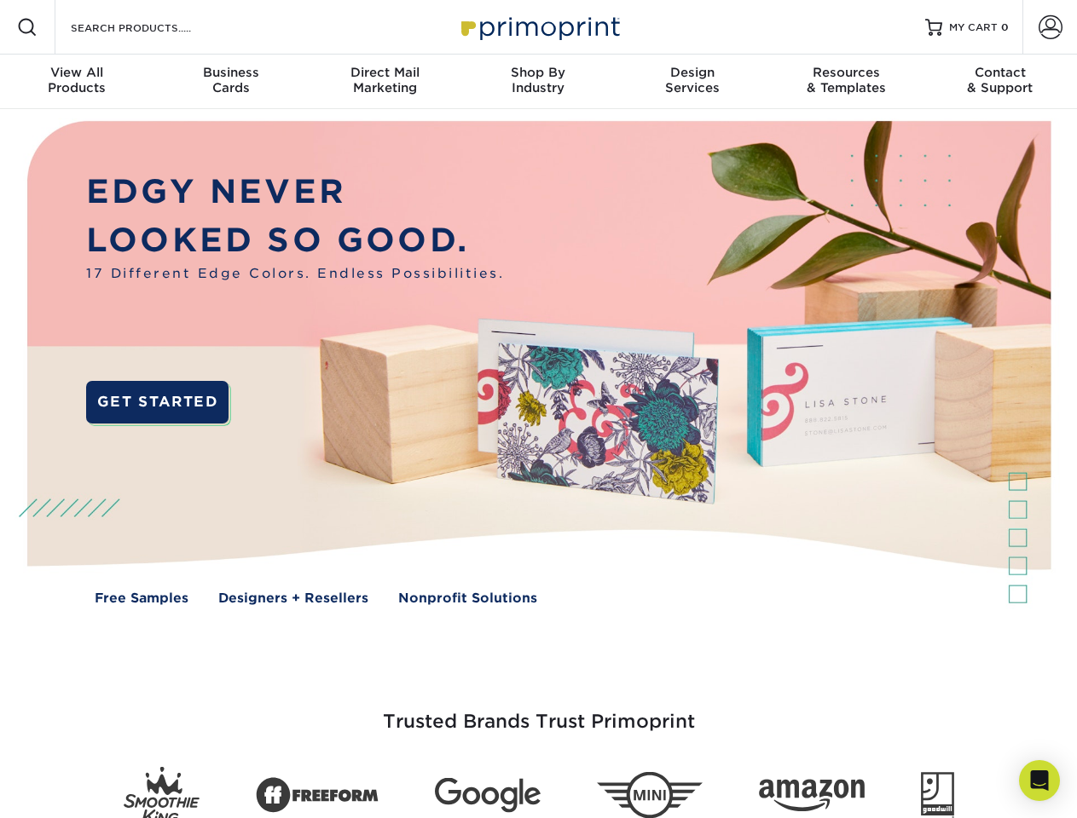 This screenshot has height=818, width=1077. I want to click on img: Amazon, so click(812, 796).